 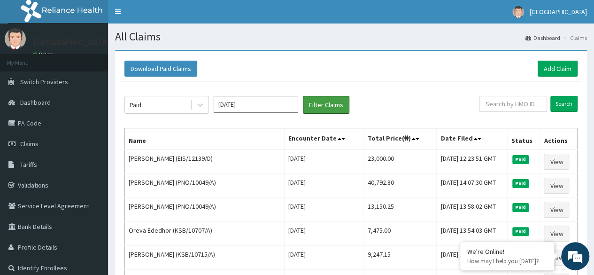 What do you see at coordinates (205, 139) in the screenshot?
I see `th: Name` at bounding box center [205, 139].